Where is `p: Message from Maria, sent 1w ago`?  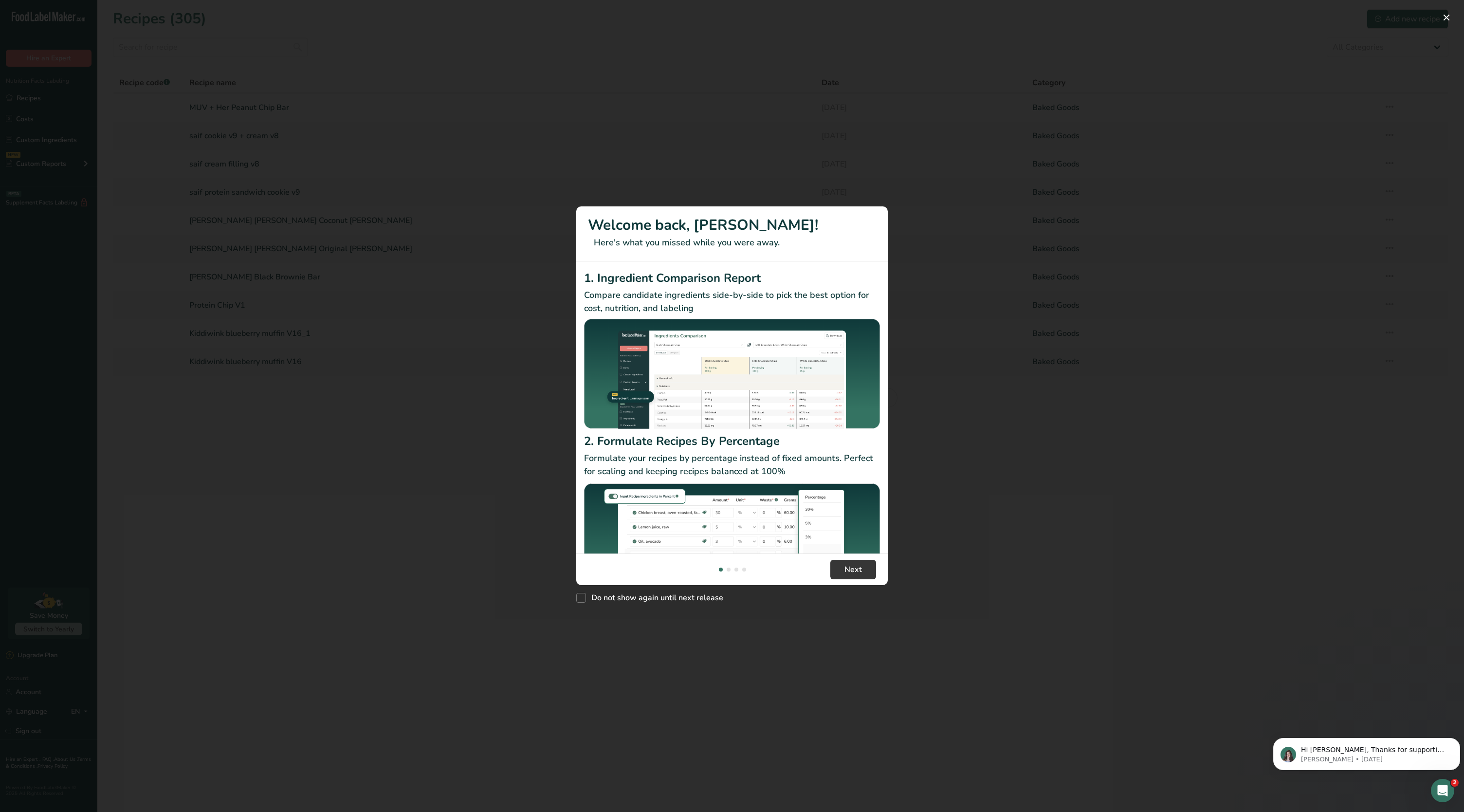 p: Message from Maria, sent 1w ago is located at coordinates (106, 41).